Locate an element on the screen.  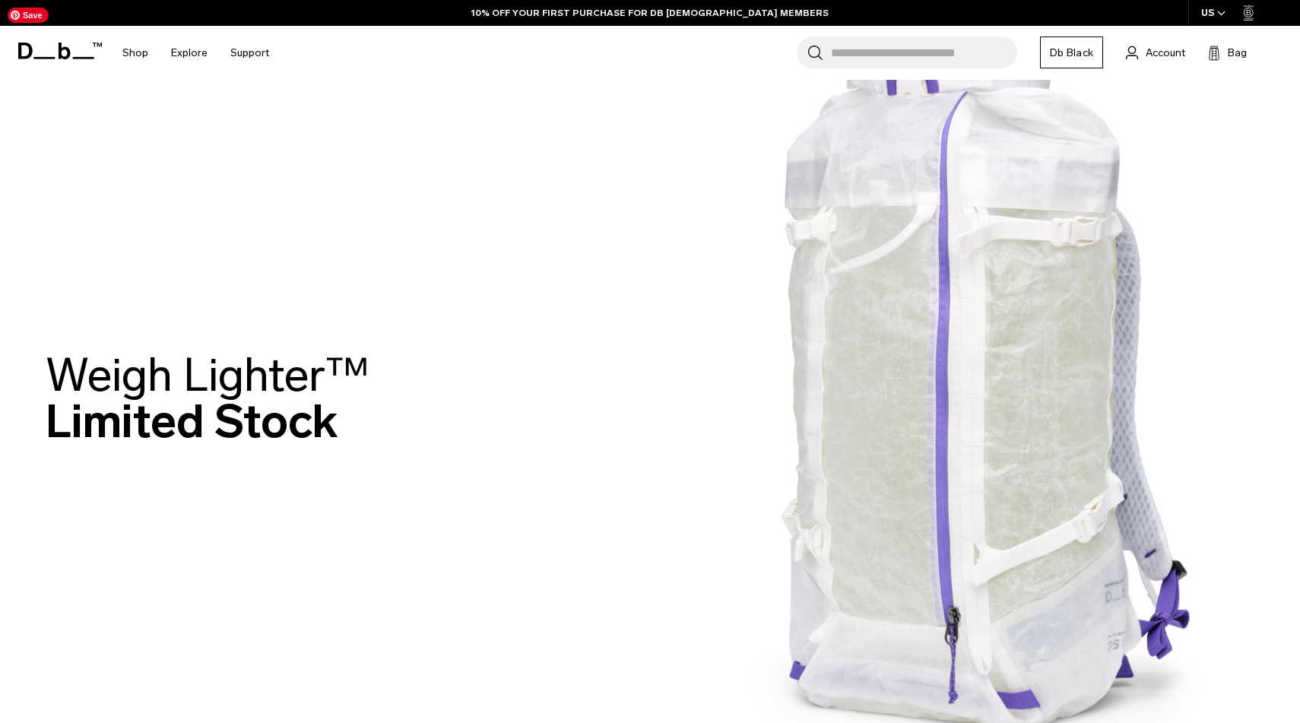
span: Weigh Lighter™ is located at coordinates (208, 375).